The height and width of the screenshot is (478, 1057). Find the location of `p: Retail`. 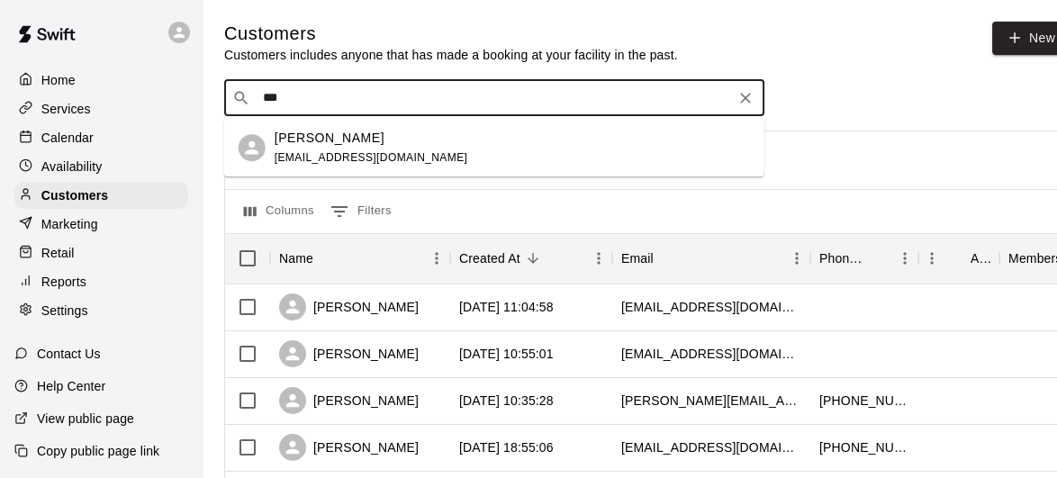

p: Retail is located at coordinates (58, 253).